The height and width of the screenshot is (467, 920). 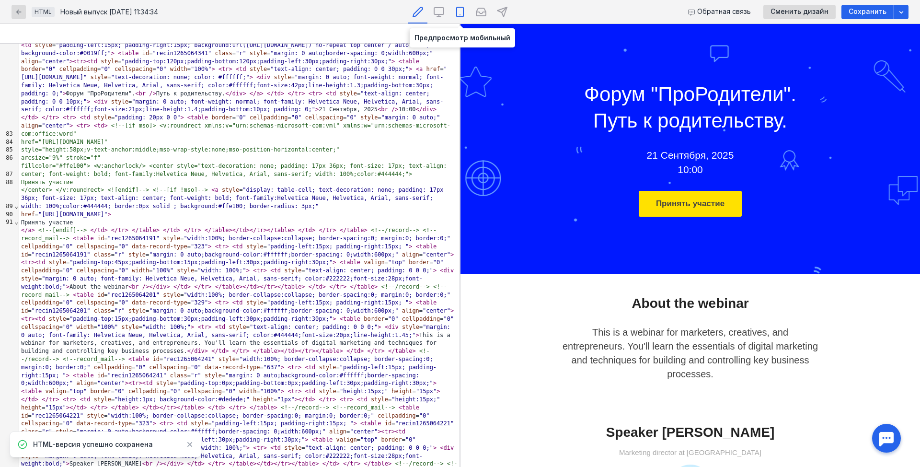 What do you see at coordinates (236, 129) in the screenshot?
I see `span: <!--[if mso]> <v:roundrect xmlns:v="urn:schemas-microsoft-com:vml" xmlns:w="urn:schemas-microsoft...` at bounding box center [236, 129].